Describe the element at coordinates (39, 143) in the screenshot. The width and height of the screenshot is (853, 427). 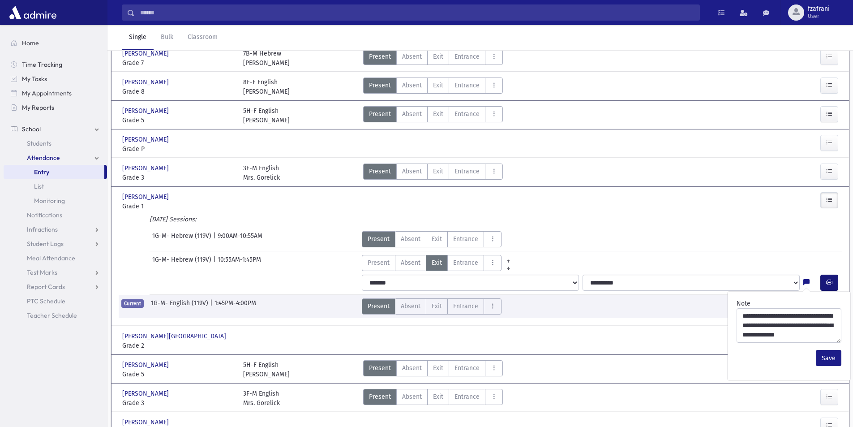
I see `span: Students` at that location.